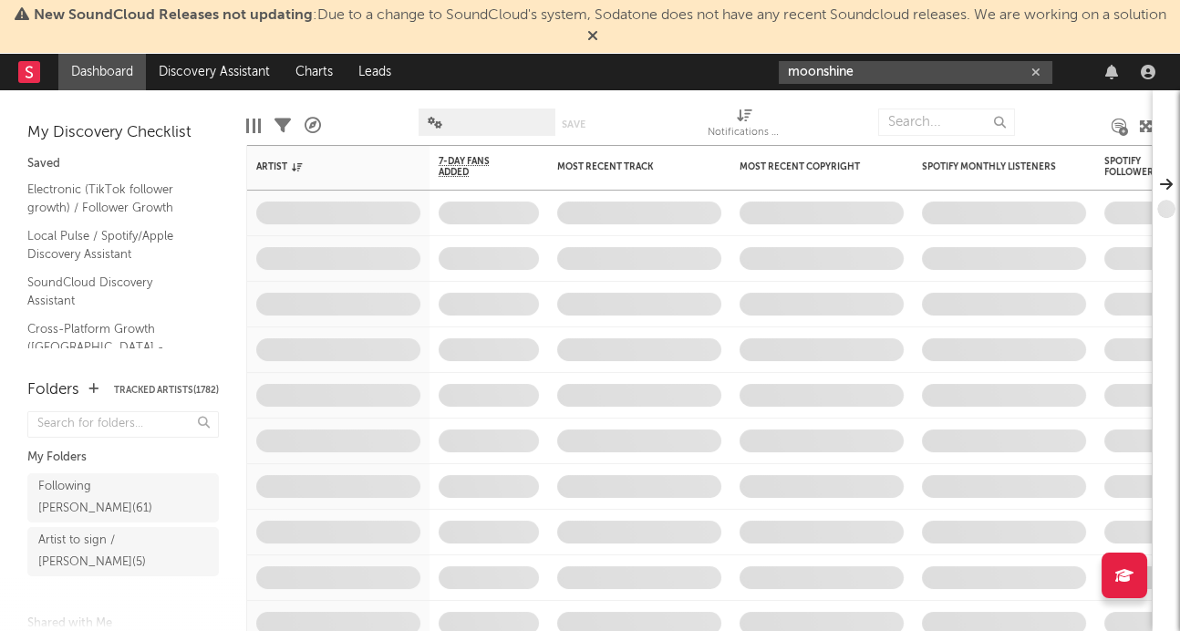 This screenshot has height=631, width=1180. I want to click on div: Most Recent Copyright, so click(808, 167).